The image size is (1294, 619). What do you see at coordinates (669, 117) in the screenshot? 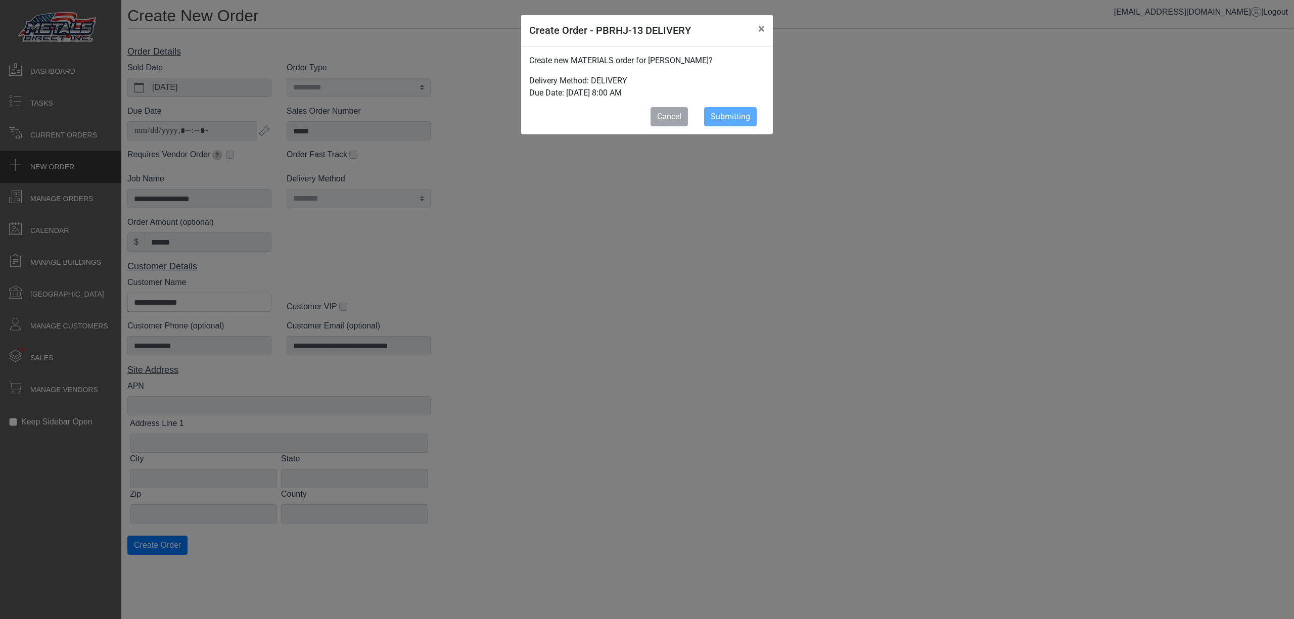
I see `button: Cancel` at bounding box center [669, 117].